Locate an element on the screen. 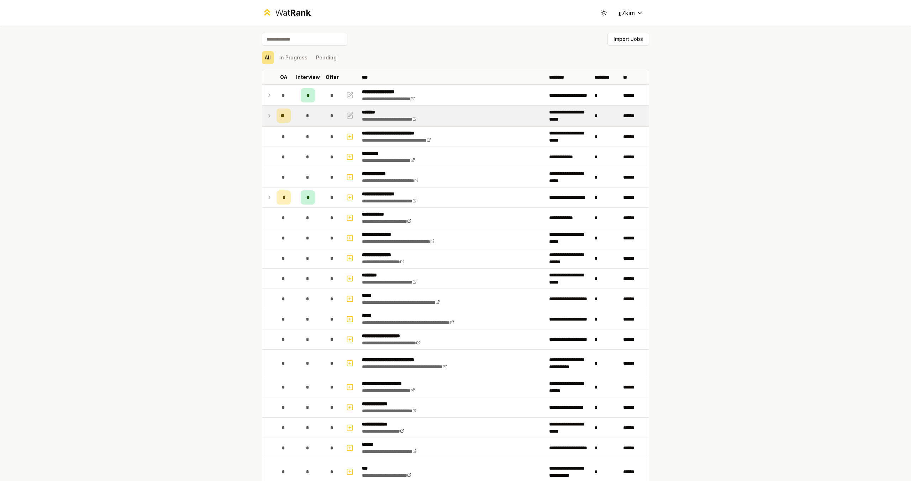 This screenshot has height=481, width=911. button: Pending is located at coordinates (326, 58).